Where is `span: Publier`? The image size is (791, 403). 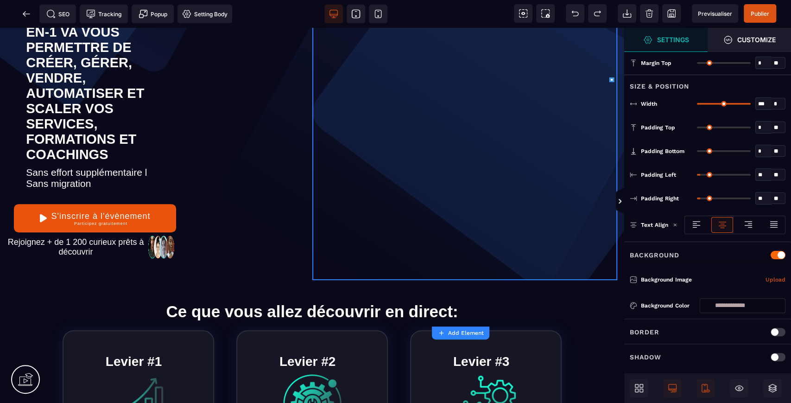
span: Publier is located at coordinates (760, 13).